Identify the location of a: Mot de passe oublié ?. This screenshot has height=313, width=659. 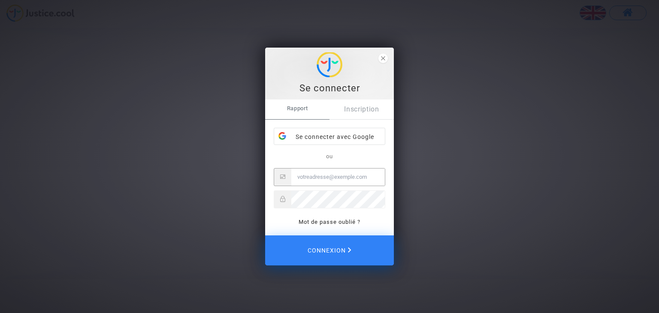
(329, 222).